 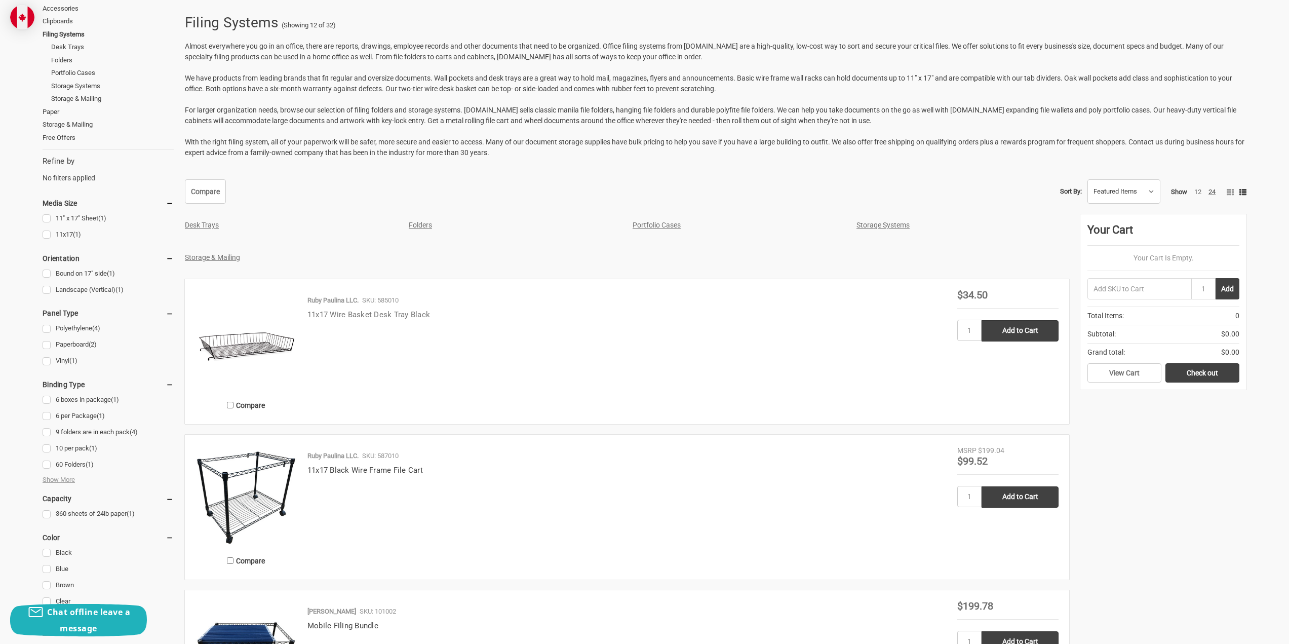 I want to click on a: Free Offers, so click(x=108, y=138).